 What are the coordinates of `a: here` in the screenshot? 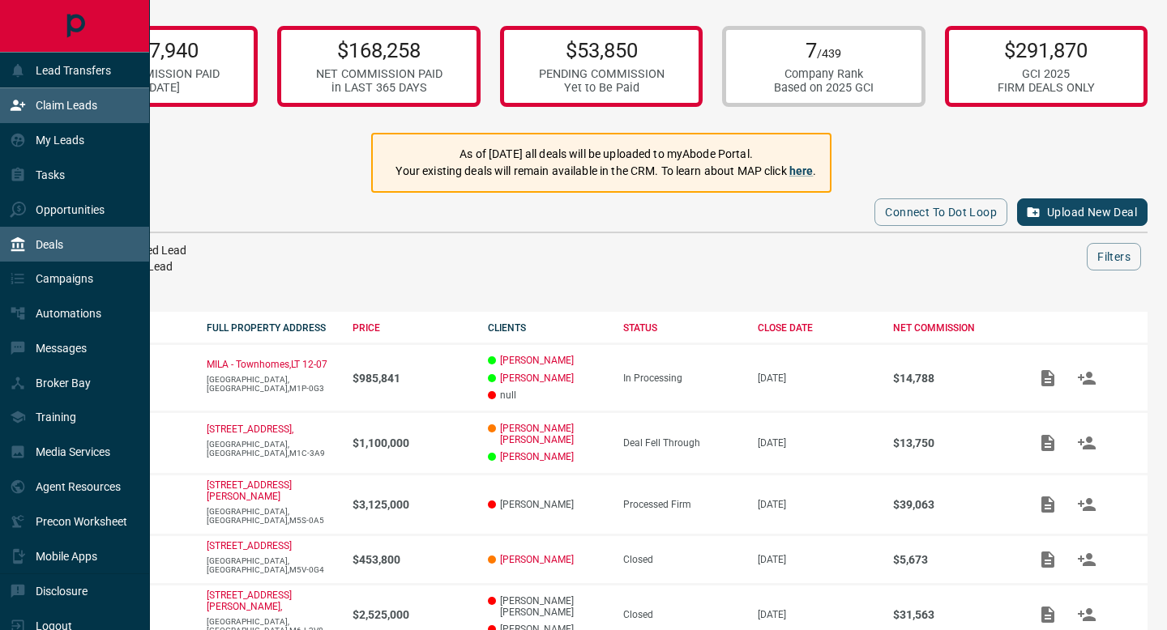 It's located at (801, 171).